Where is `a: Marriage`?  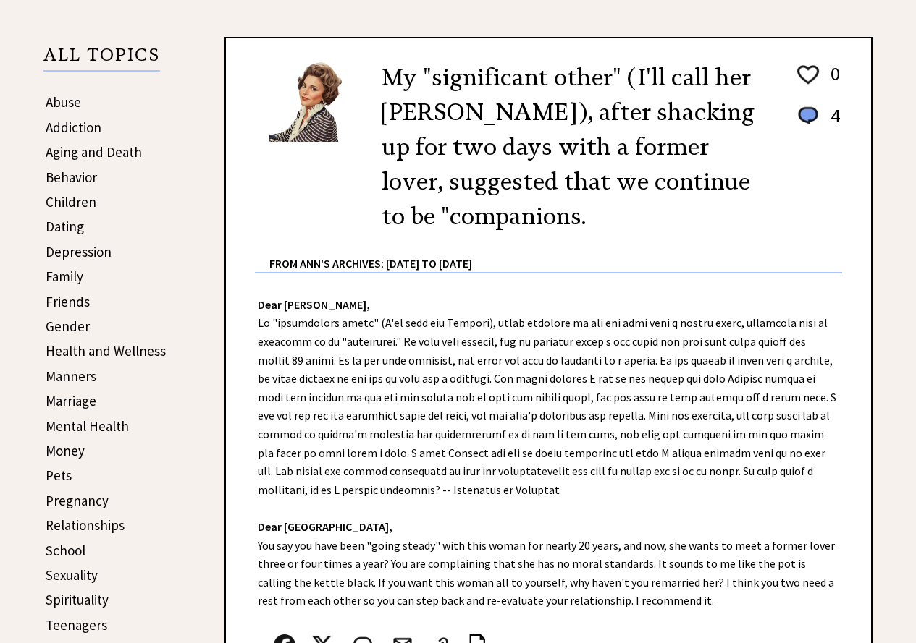
a: Marriage is located at coordinates (71, 401).